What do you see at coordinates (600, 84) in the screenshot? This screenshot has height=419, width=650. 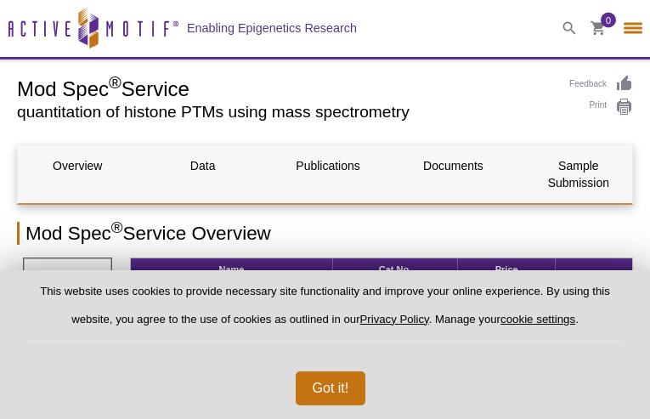 I see `a: Feedback` at bounding box center [600, 84].